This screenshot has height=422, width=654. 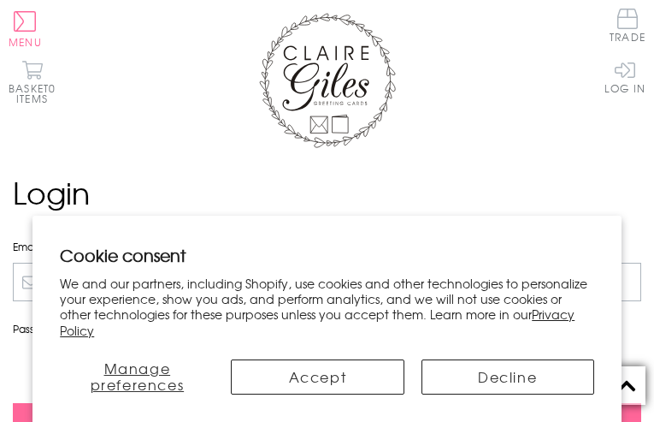 What do you see at coordinates (625, 76) in the screenshot?
I see `a: Log In` at bounding box center [625, 76].